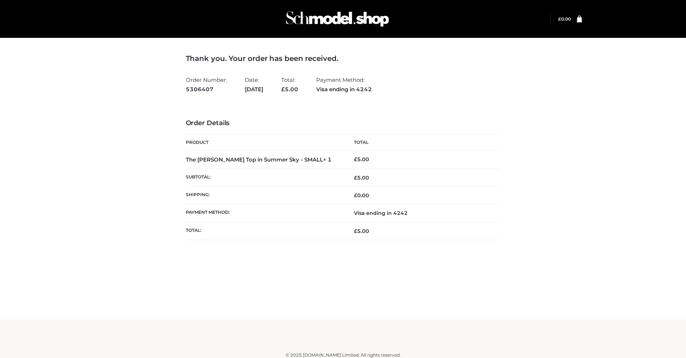 Image resolution: width=686 pixels, height=358 pixels. Describe the element at coordinates (206, 84) in the screenshot. I see `li: Order Number:` at that location.